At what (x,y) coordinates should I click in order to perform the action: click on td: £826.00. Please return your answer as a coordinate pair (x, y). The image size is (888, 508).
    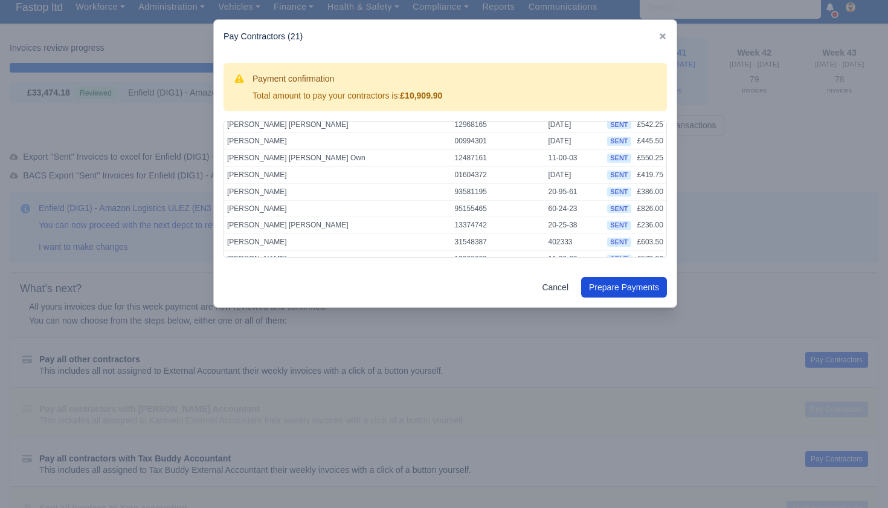
    Looking at the image, I should click on (650, 208).